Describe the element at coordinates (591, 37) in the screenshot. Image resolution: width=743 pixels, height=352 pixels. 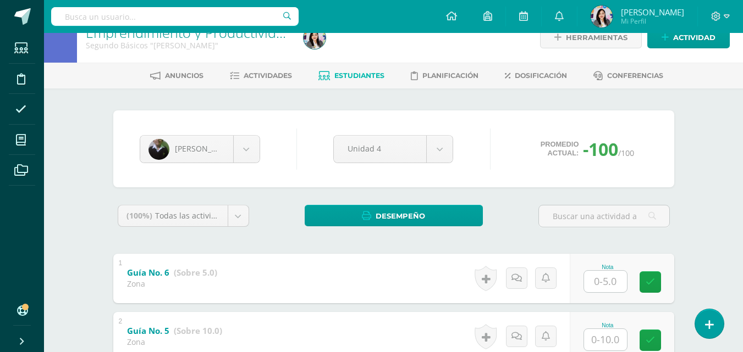
I see `a: Herramientas` at that location.